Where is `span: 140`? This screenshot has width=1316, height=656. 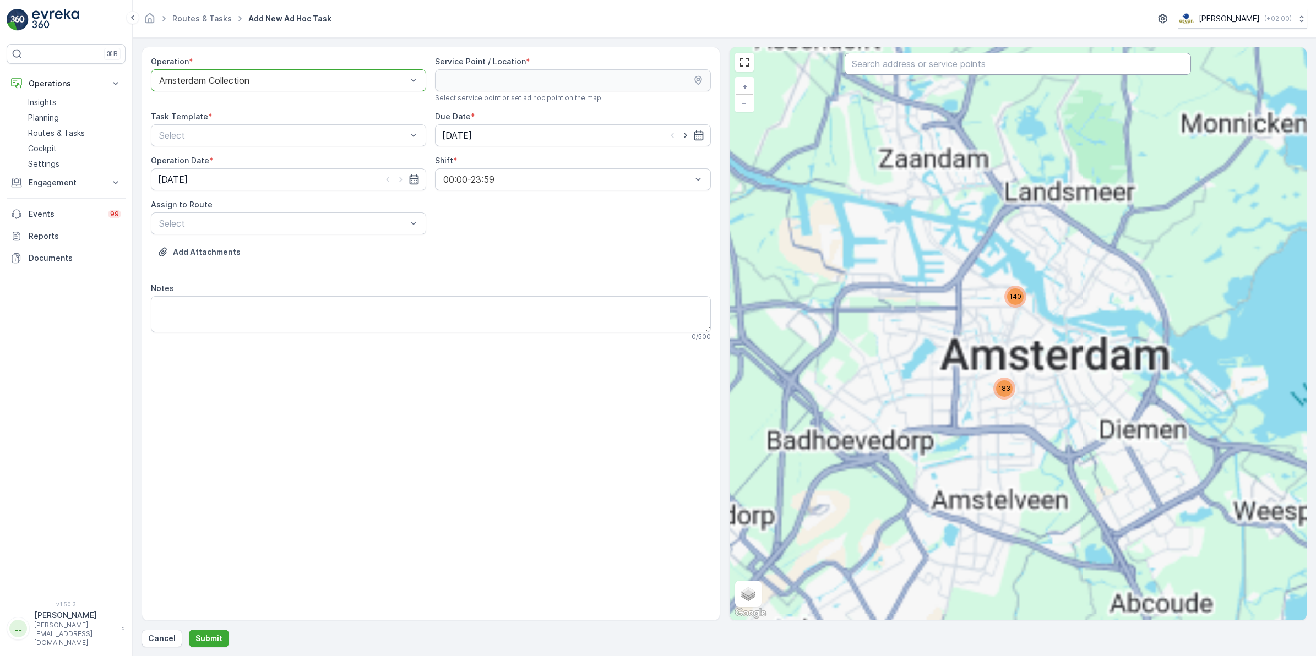 span: 140 is located at coordinates (1016, 296).